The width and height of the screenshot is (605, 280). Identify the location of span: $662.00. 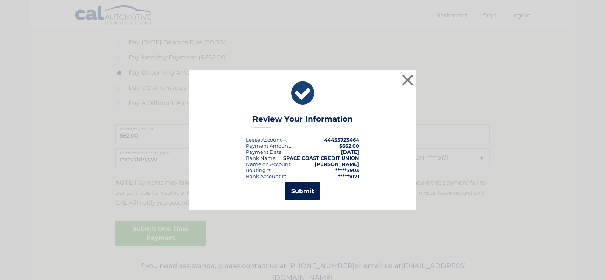
(349, 146).